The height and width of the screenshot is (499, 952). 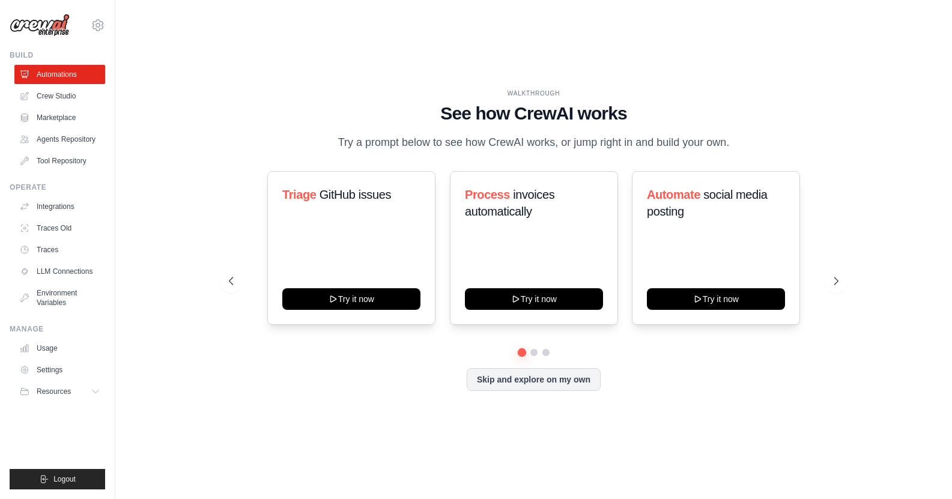 What do you see at coordinates (533, 114) in the screenshot?
I see `h1: See how CrewAI works` at bounding box center [533, 114].